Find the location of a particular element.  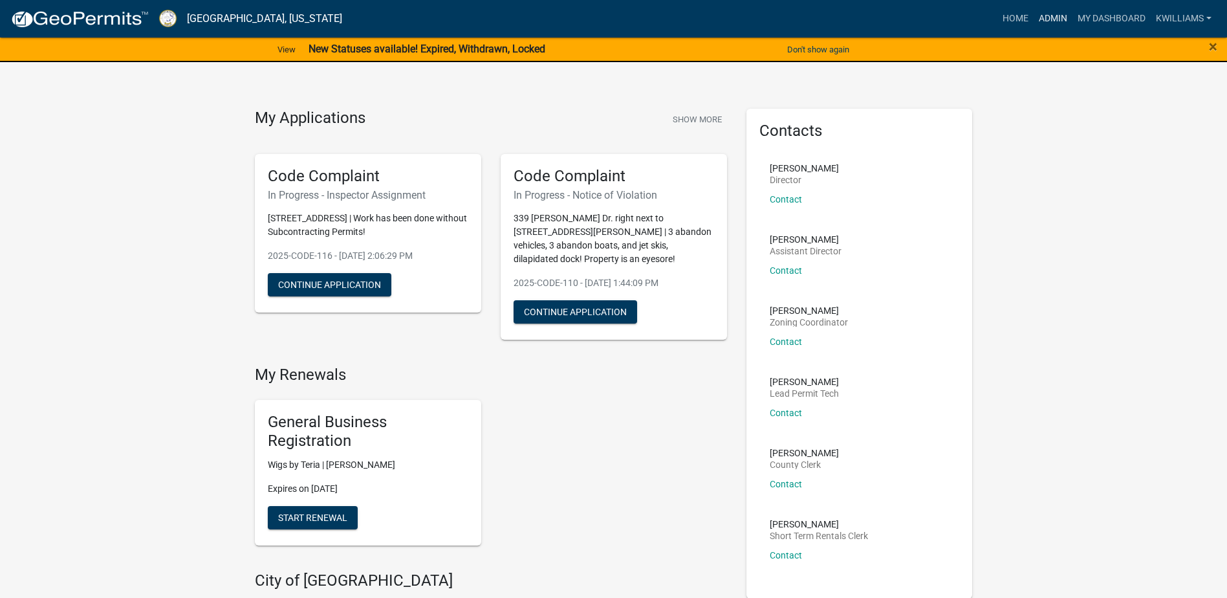

button: Show More is located at coordinates (697, 119).